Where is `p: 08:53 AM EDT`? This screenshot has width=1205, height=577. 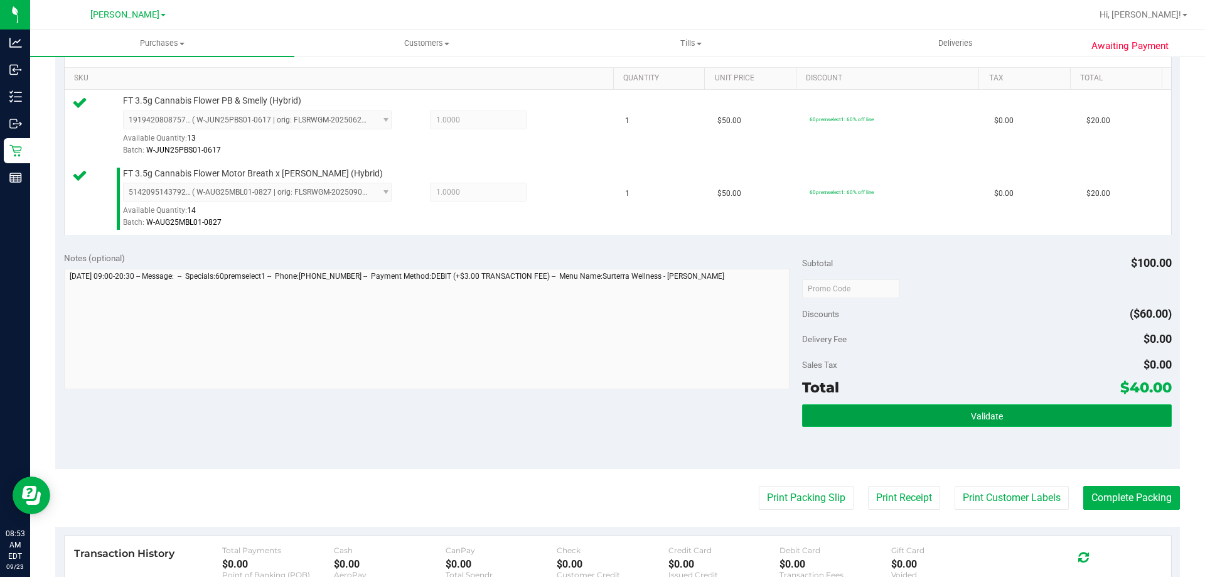 p: 08:53 AM EDT is located at coordinates (15, 545).